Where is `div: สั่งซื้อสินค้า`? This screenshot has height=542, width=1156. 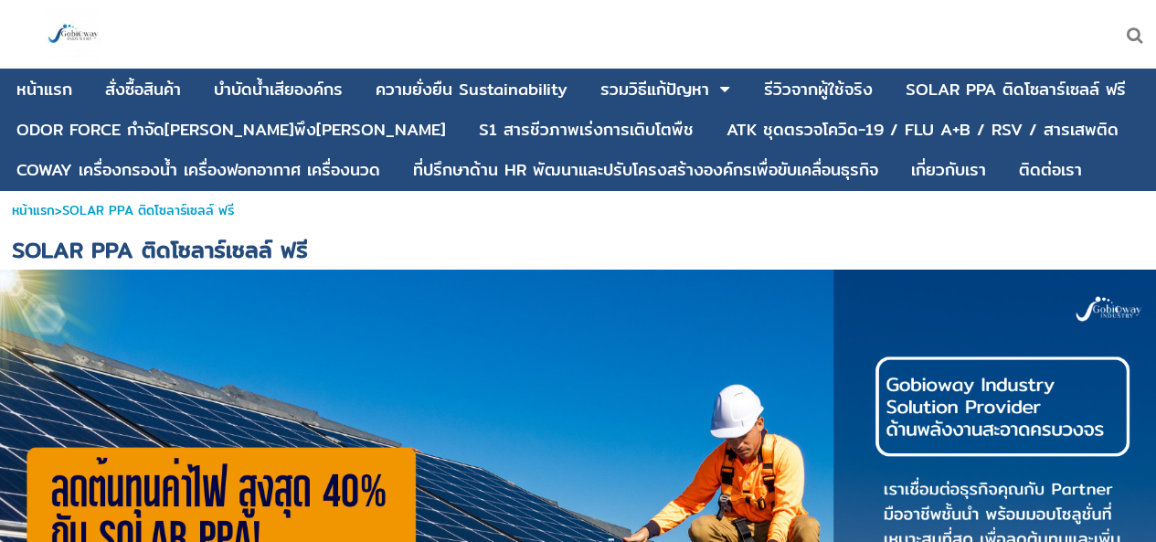
div: สั่งซื้อสินค้า is located at coordinates (143, 90).